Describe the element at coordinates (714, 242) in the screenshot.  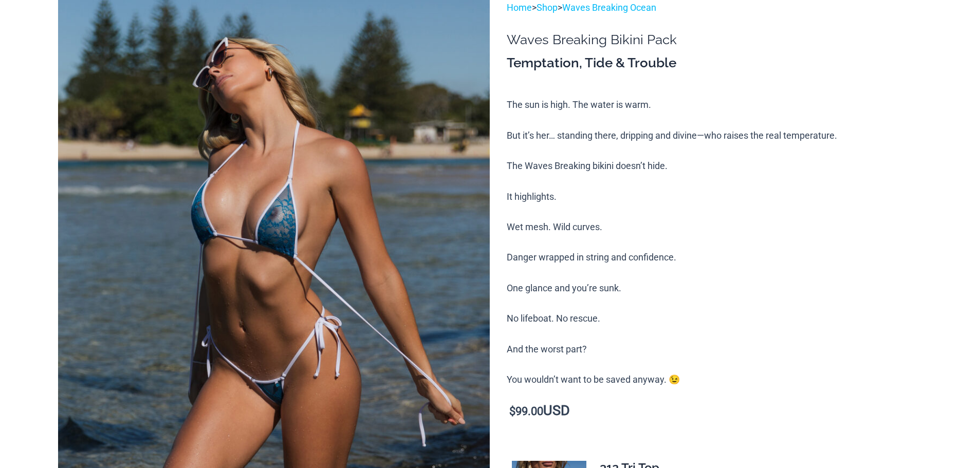
I see `p: The sun is high. The water is warm. But it’s her… standing there, dripping and divine—who raises ...` at that location.